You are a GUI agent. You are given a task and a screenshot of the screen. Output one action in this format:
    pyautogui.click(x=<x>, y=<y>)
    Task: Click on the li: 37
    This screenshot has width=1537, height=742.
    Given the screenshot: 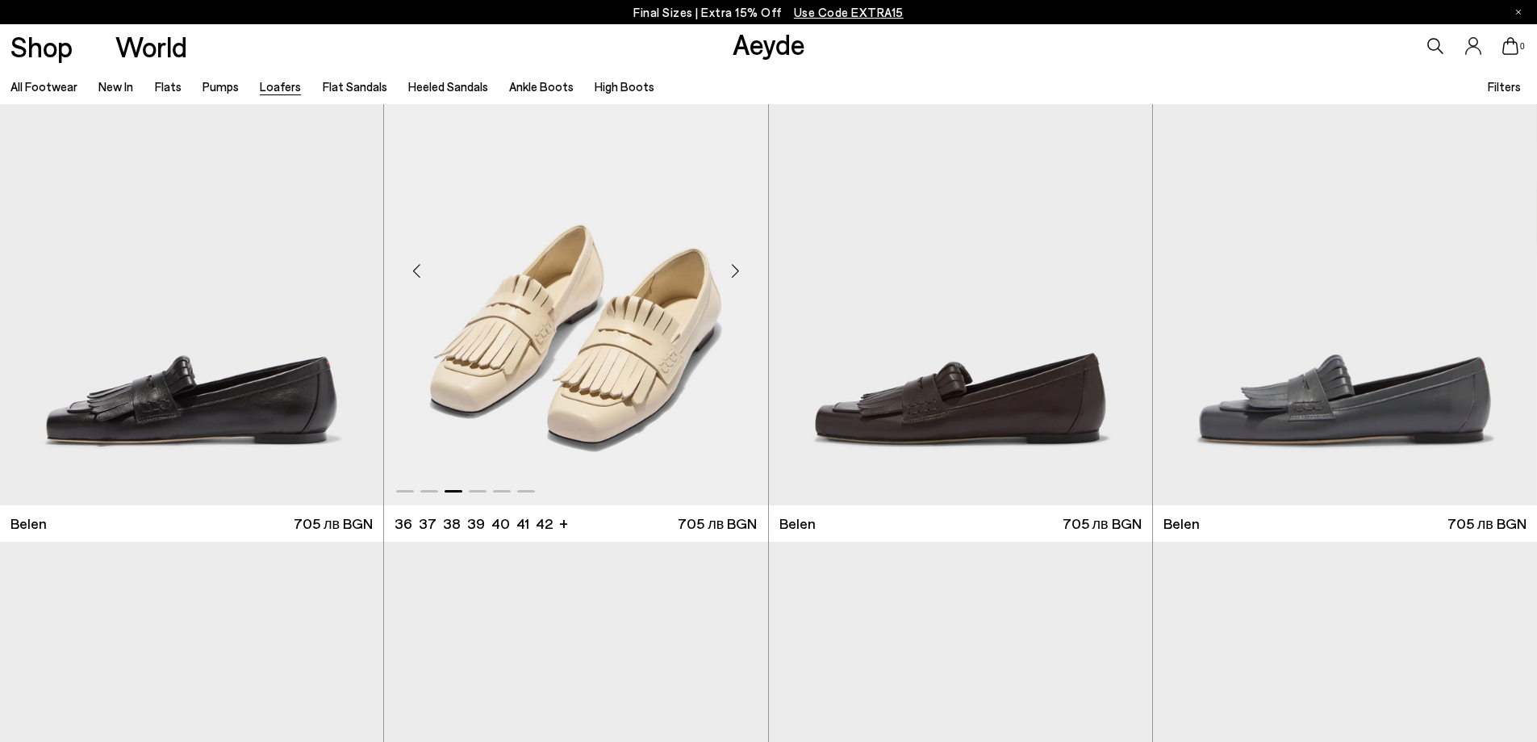 What is the action you would take?
    pyautogui.click(x=428, y=523)
    